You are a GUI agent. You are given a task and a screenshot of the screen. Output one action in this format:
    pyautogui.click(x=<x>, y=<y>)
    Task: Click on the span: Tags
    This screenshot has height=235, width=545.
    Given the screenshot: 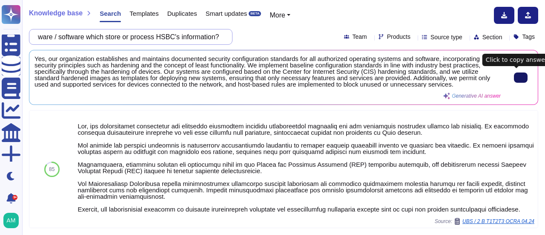 What is the action you would take?
    pyautogui.click(x=528, y=37)
    